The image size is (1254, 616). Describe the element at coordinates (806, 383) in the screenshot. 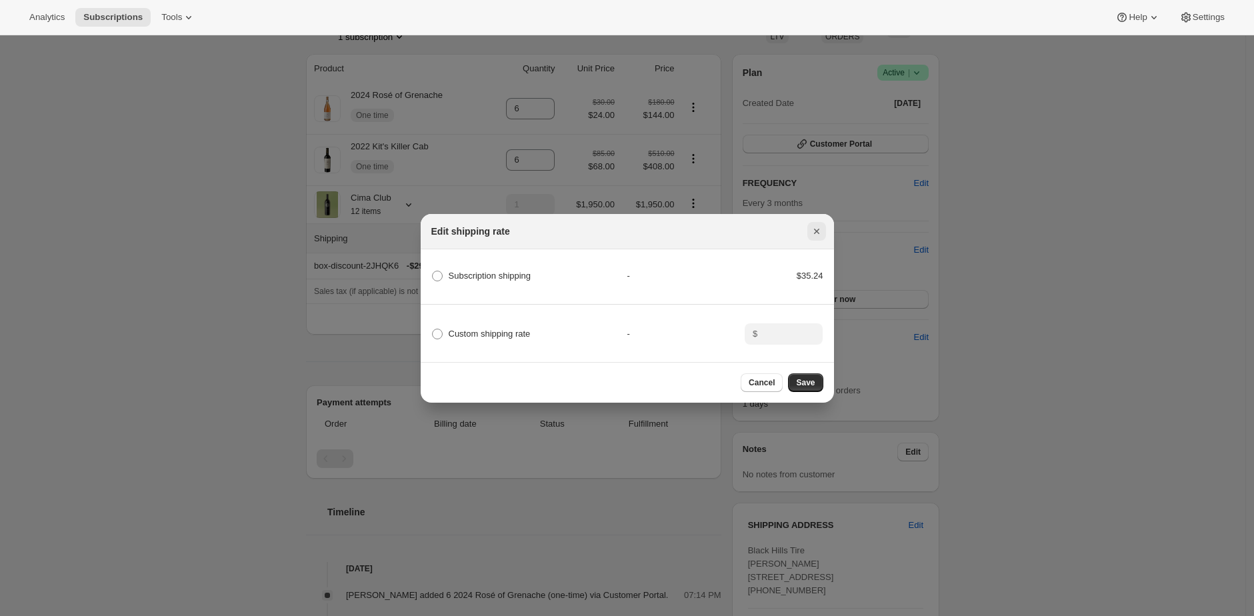

I see `span: Save` at that location.